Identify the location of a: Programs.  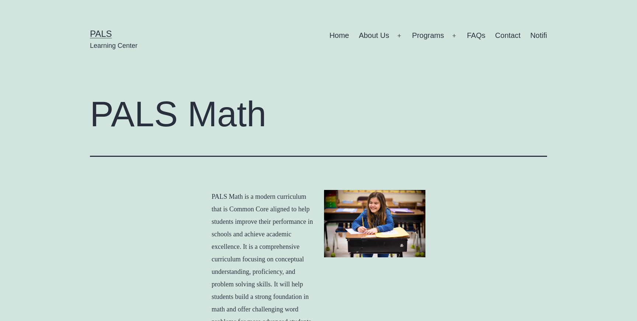
(428, 36).